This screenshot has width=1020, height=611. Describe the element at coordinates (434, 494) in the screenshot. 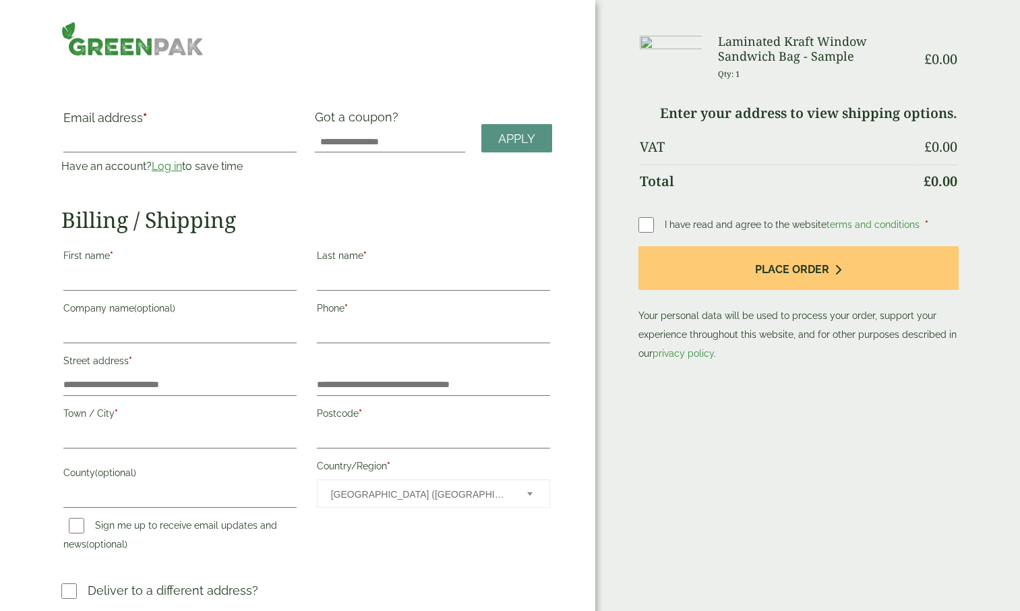

I see `span: Country/Region` at that location.